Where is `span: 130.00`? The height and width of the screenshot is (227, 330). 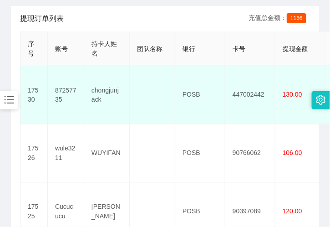
span: 130.00 is located at coordinates (292, 95).